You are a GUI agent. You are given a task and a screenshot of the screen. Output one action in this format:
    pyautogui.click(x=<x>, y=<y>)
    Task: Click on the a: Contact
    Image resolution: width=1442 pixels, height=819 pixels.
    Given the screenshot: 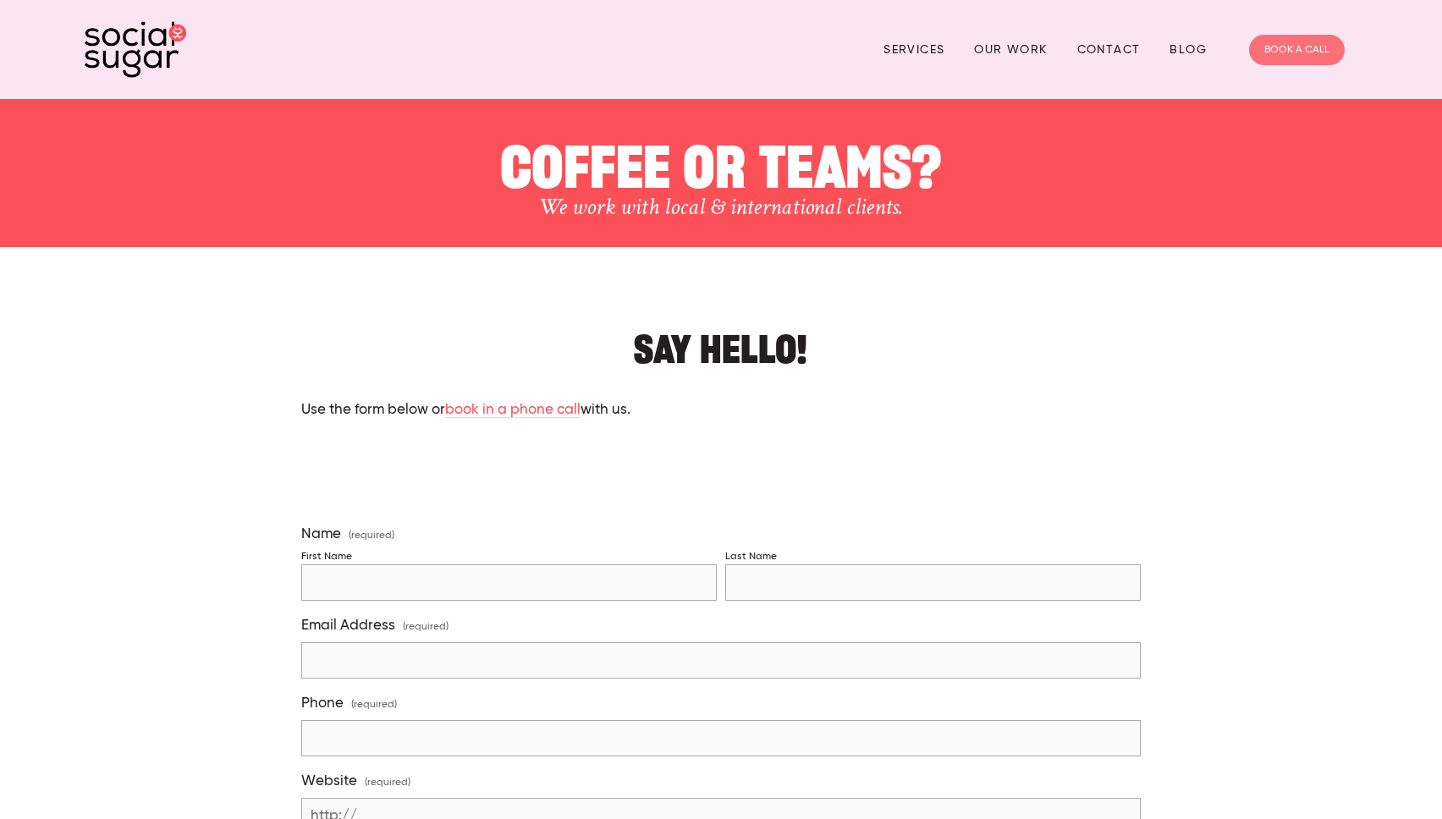 What is the action you would take?
    pyautogui.click(x=1108, y=49)
    